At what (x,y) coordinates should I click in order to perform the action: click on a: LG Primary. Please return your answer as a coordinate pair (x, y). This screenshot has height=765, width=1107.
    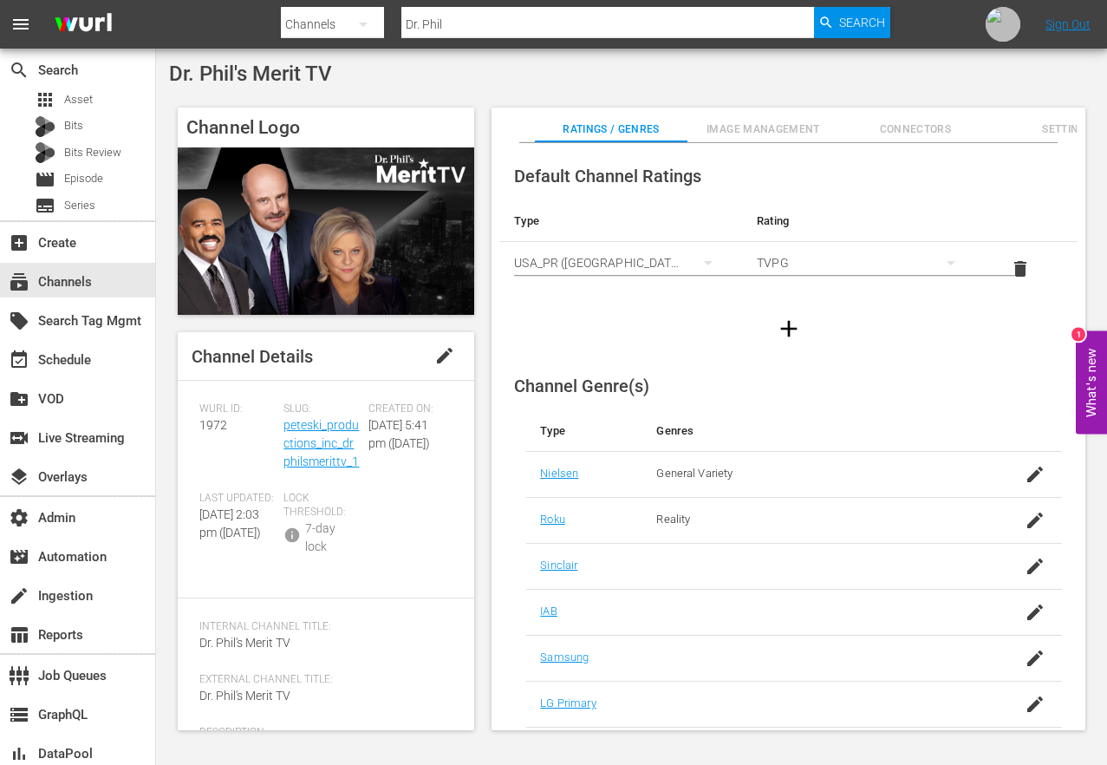
    Looking at the image, I should click on (568, 702).